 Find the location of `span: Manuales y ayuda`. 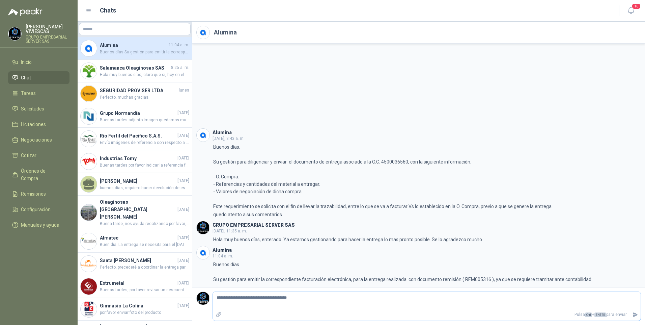

span: Manuales y ayuda is located at coordinates (40, 225).